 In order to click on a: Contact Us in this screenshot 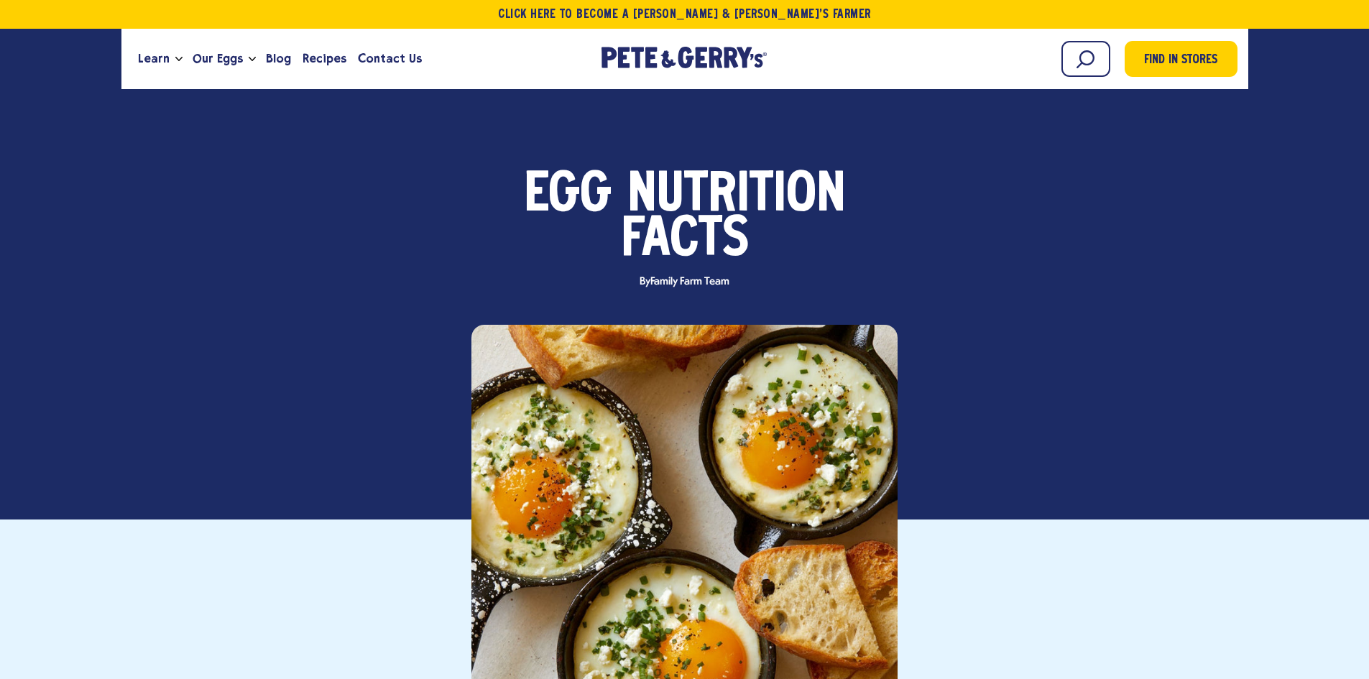, I will do `click(390, 59)`.